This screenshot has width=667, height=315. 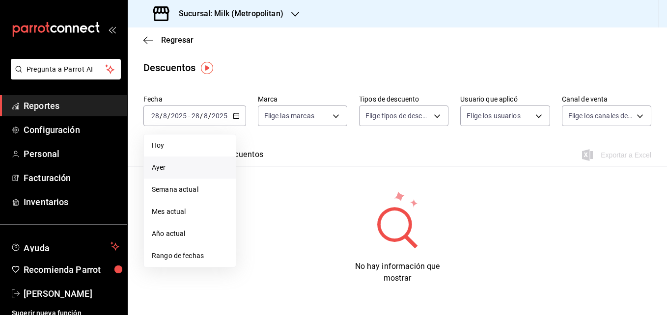 I want to click on span: Elige los usuarios, so click(x=493, y=116).